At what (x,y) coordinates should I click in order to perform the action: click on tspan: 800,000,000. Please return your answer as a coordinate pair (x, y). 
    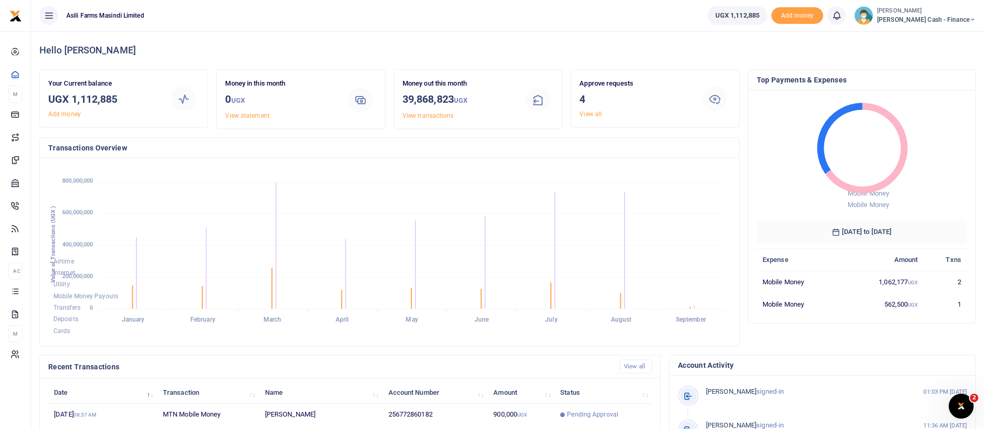
    Looking at the image, I should click on (77, 181).